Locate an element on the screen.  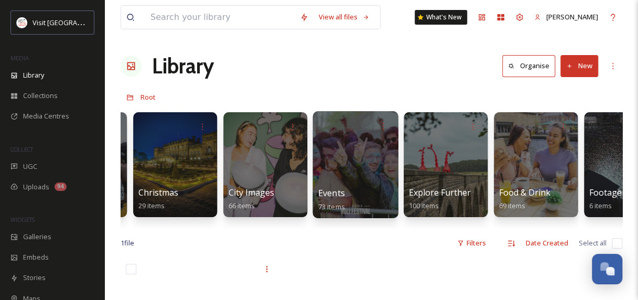
button: Open Chat is located at coordinates (607, 269).